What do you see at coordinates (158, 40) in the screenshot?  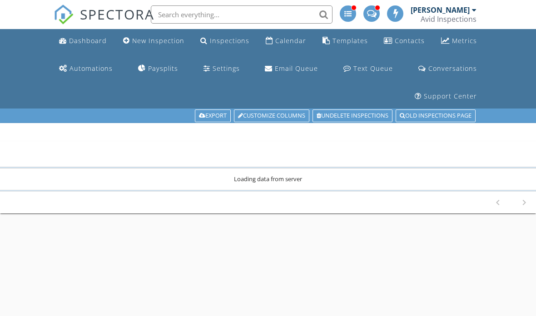 I see `div: New Inspection` at bounding box center [158, 40].